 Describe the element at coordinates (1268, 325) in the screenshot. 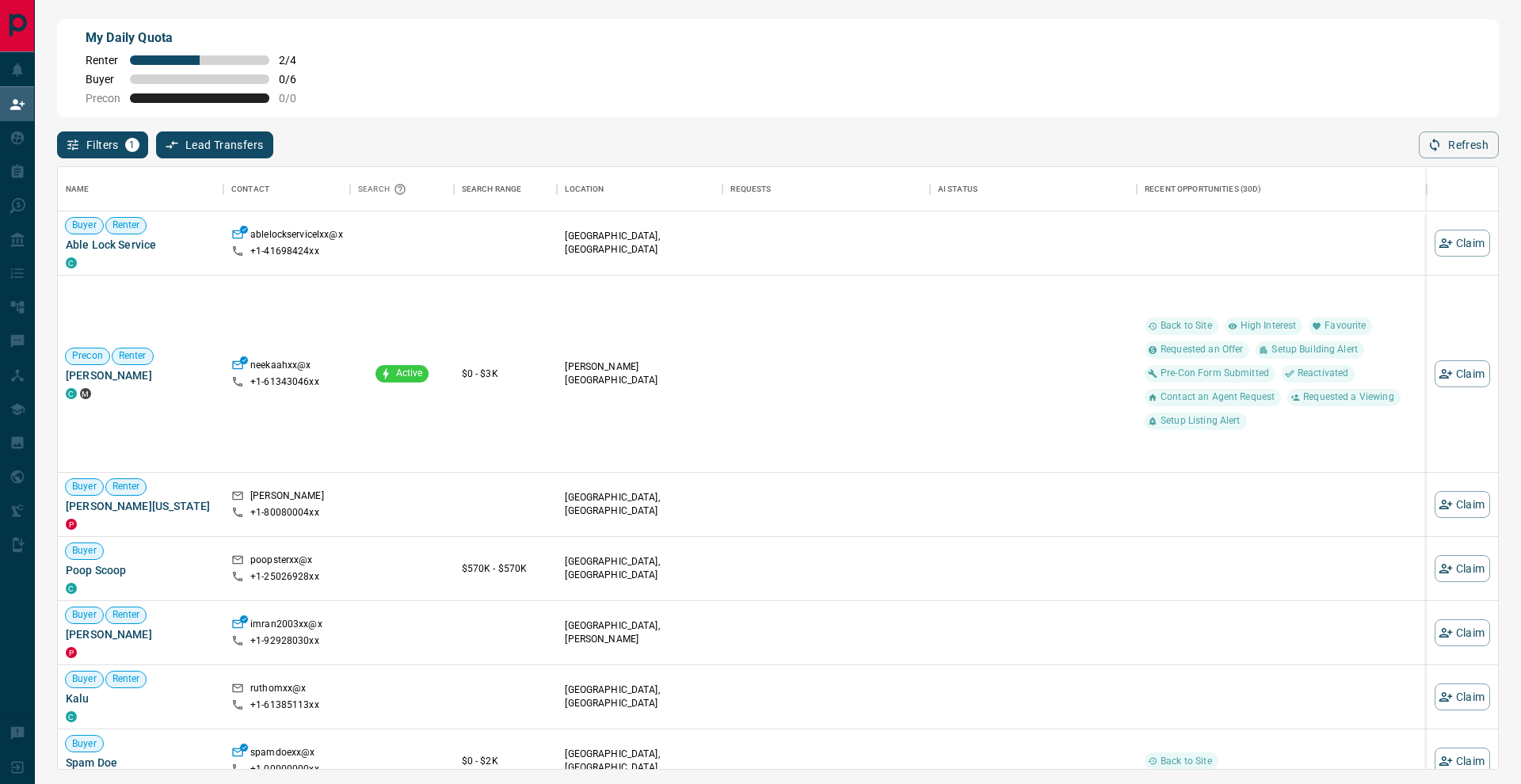

I see `span: High Interest` at that location.